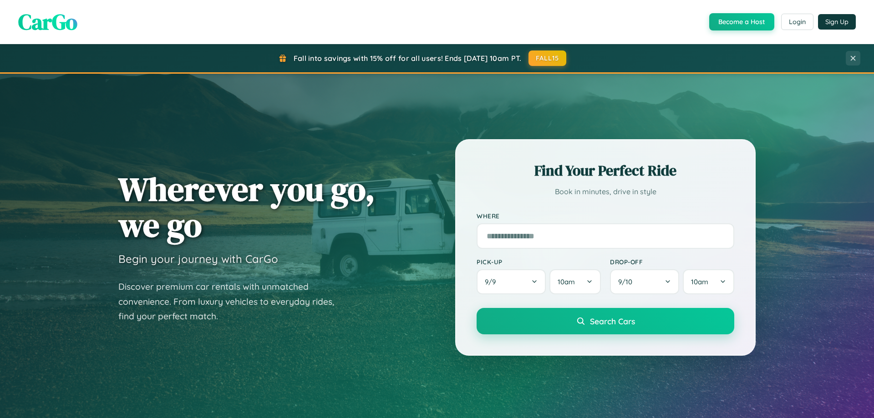  I want to click on span: 9 / 10, so click(627, 282).